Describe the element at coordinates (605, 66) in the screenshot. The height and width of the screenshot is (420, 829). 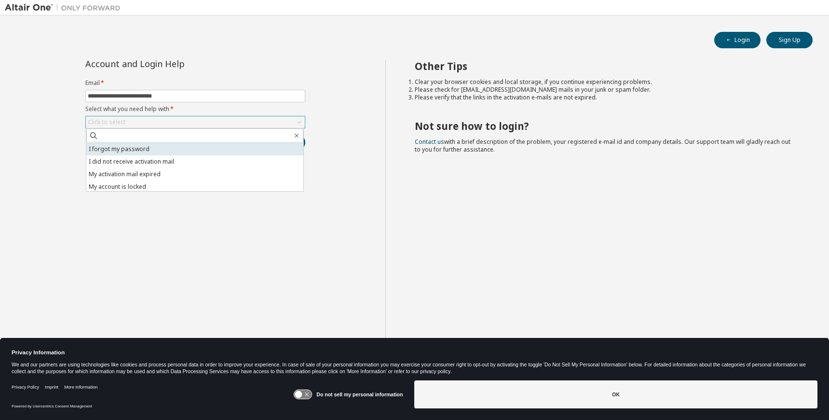
I see `h2: Other Tips` at that location.